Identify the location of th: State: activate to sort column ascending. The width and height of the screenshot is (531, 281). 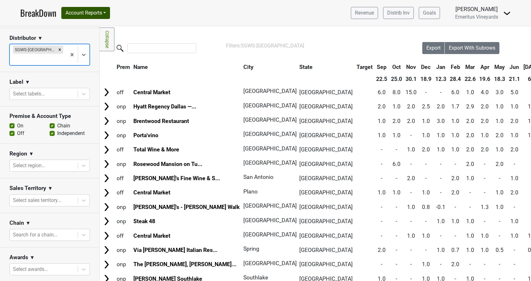
(326, 67).